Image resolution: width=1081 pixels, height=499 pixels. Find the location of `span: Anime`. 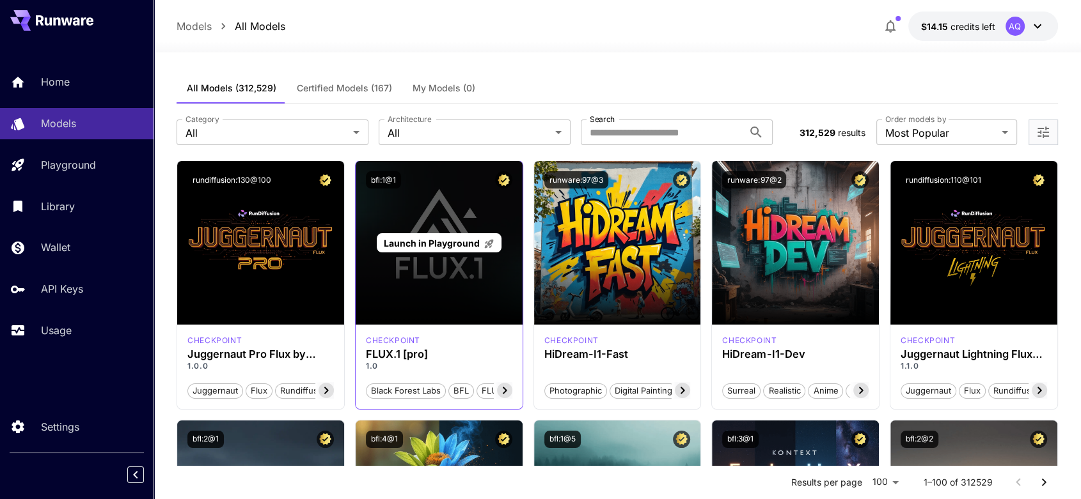

span: Anime is located at coordinates (825, 391).